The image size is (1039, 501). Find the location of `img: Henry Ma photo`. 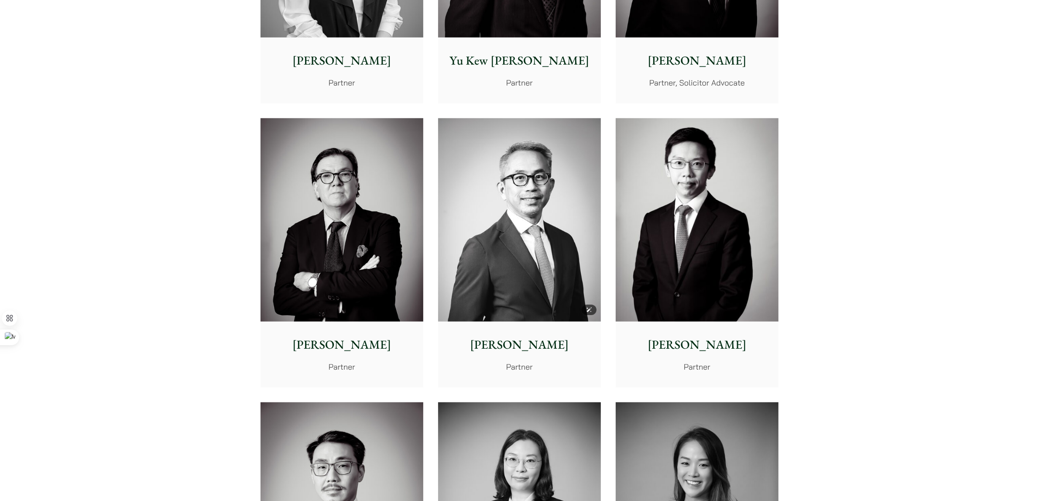

img: Henry Ma photo is located at coordinates (697, 220).